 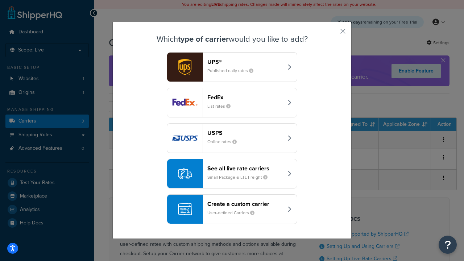 I want to click on header: FedEx, so click(x=245, y=97).